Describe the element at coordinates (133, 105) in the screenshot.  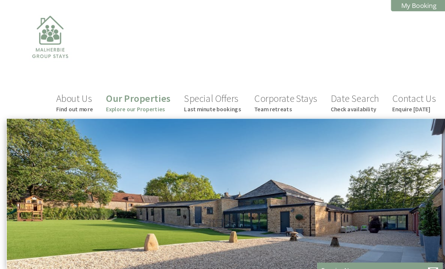
I see `small: Explore our Properties` at that location.